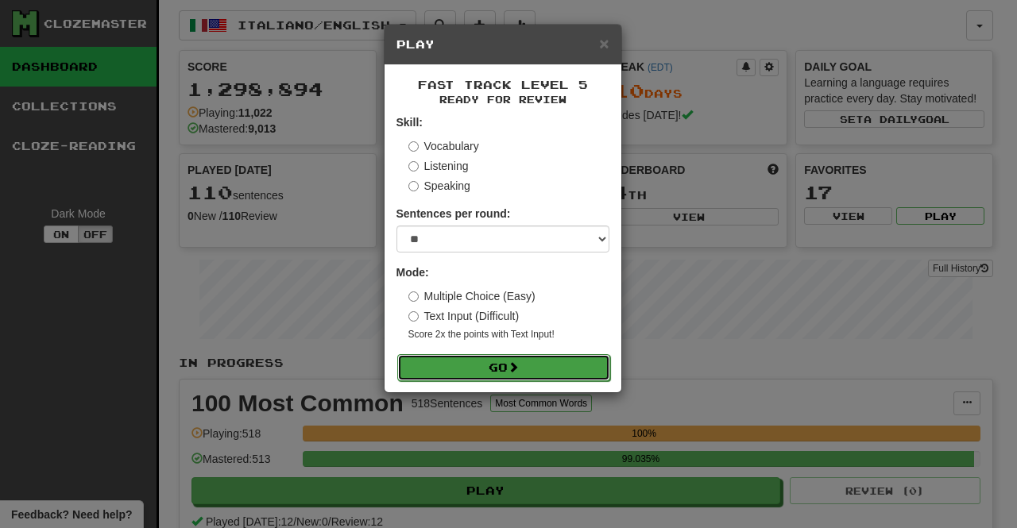 The image size is (1017, 528). What do you see at coordinates (503, 44) in the screenshot?
I see `h5: Play` at bounding box center [503, 44].